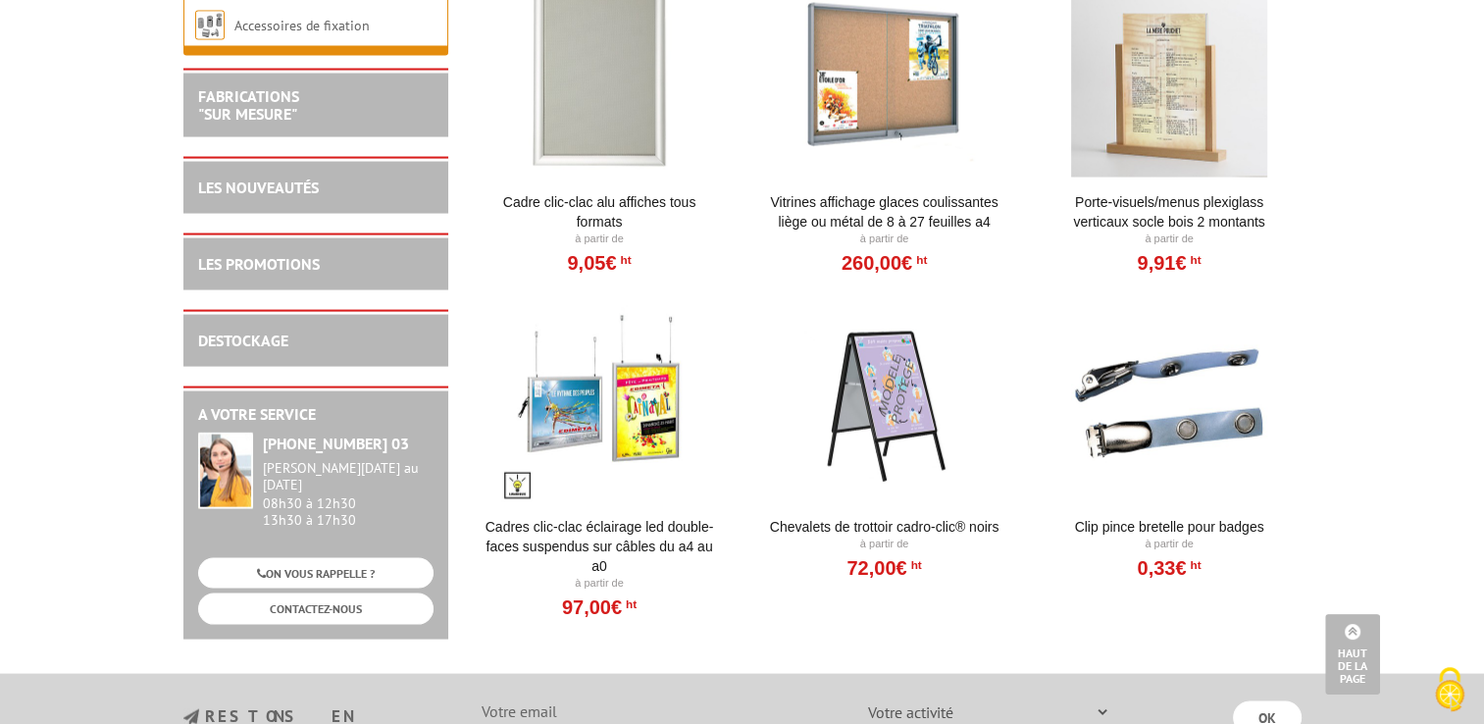 This screenshot has width=1484, height=724. What do you see at coordinates (248, 105) in the screenshot?
I see `a: FABRICATIONS"Sur Mesure"` at bounding box center [248, 105].